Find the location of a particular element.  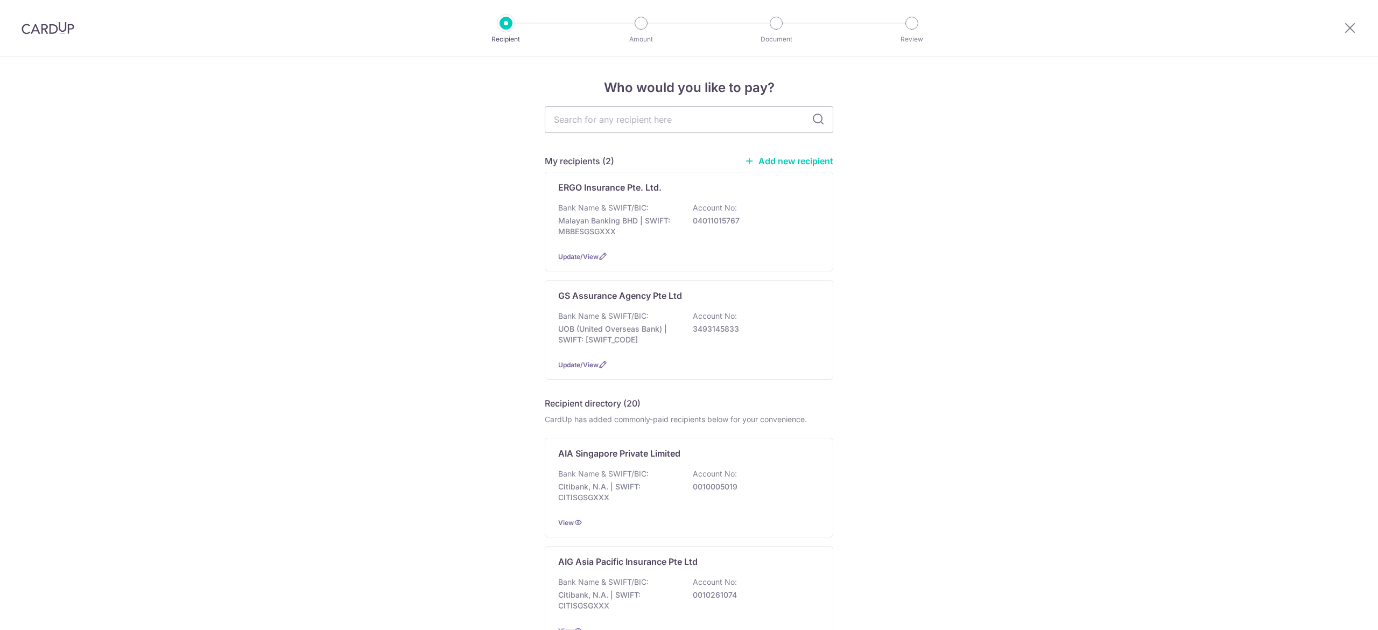

p: Review is located at coordinates (912, 39).